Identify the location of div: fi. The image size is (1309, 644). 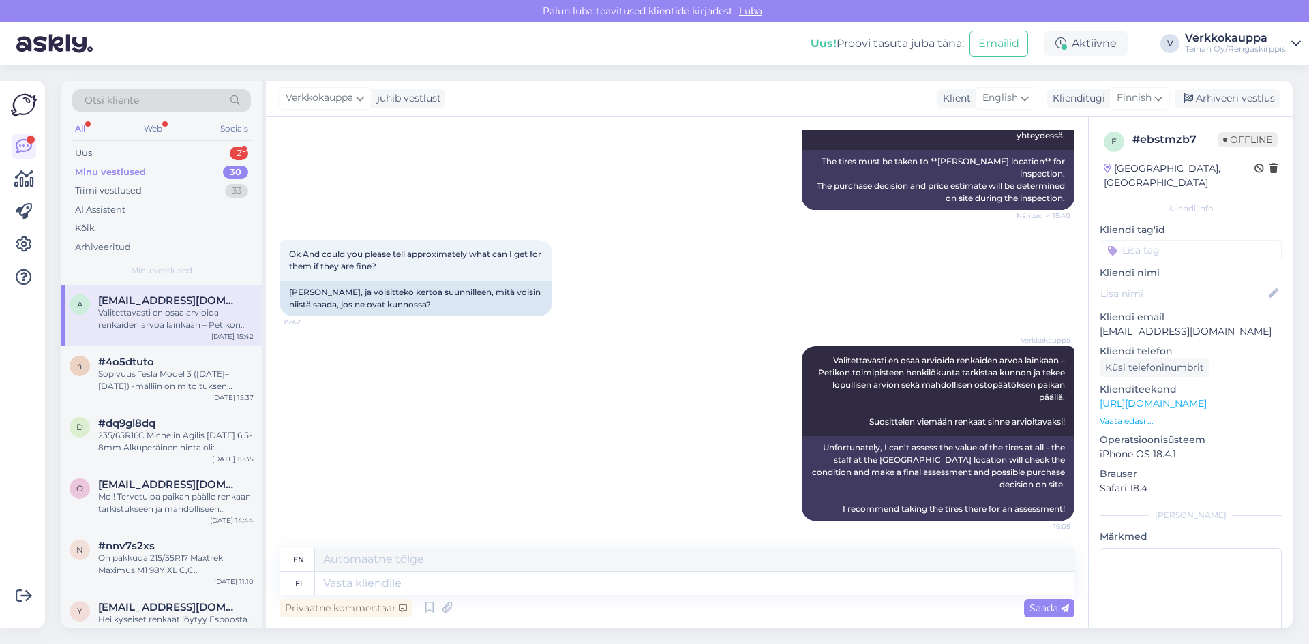
(299, 583).